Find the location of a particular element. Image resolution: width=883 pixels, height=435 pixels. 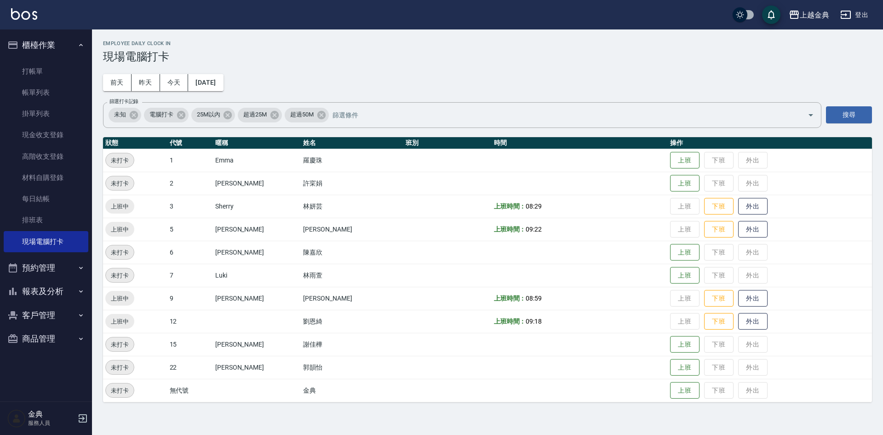

button: 報表及分析 is located at coordinates (46, 291).